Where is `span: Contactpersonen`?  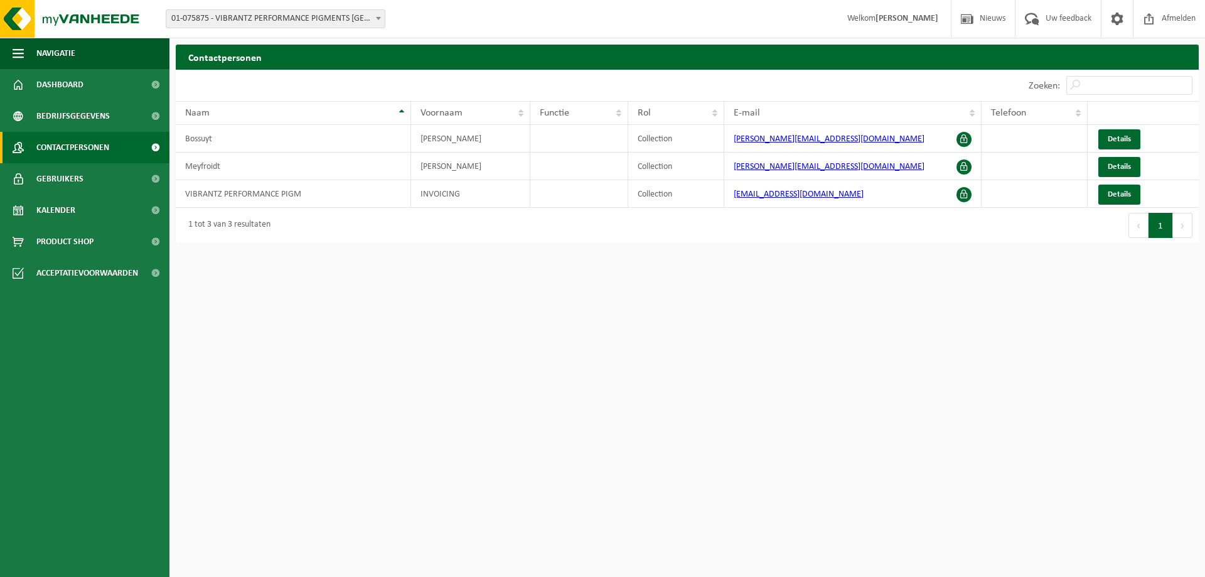 span: Contactpersonen is located at coordinates (73, 148).